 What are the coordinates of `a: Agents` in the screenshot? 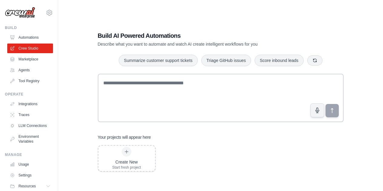 It's located at (30, 70).